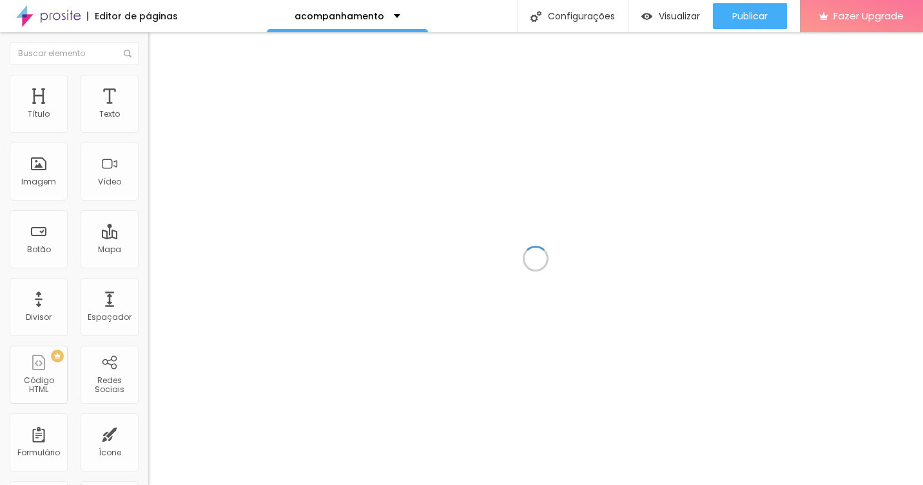  I want to click on span: Fazer Upgrade, so click(868, 15).